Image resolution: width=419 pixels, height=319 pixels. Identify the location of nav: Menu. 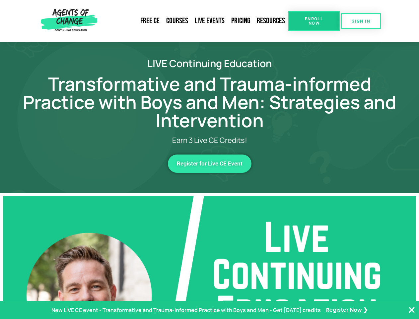
(194, 21).